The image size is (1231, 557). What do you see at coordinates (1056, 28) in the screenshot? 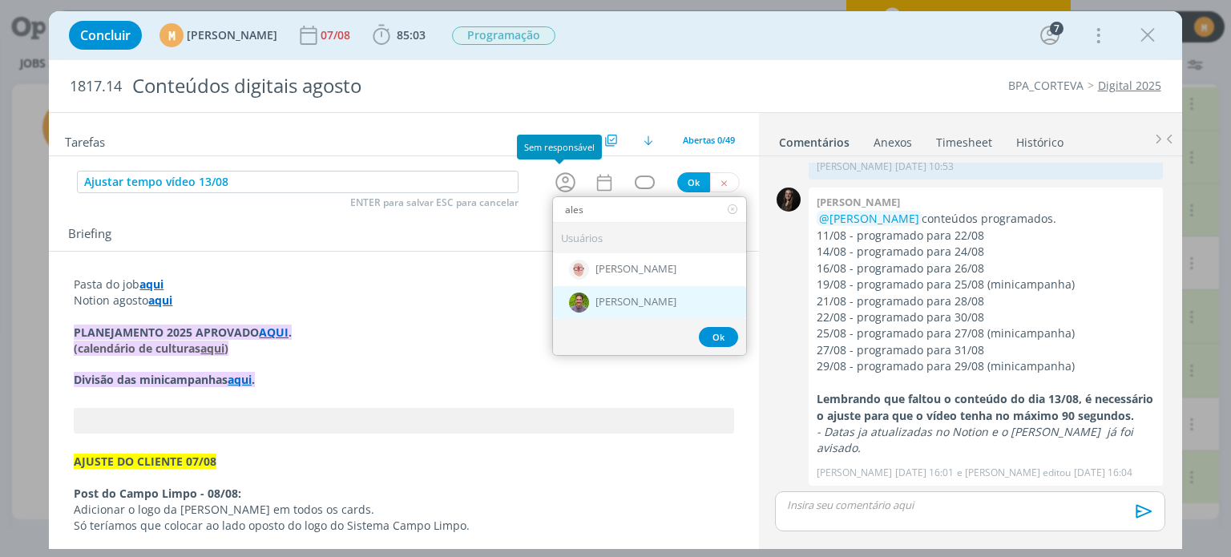
I see `div: 7` at bounding box center [1056, 28].